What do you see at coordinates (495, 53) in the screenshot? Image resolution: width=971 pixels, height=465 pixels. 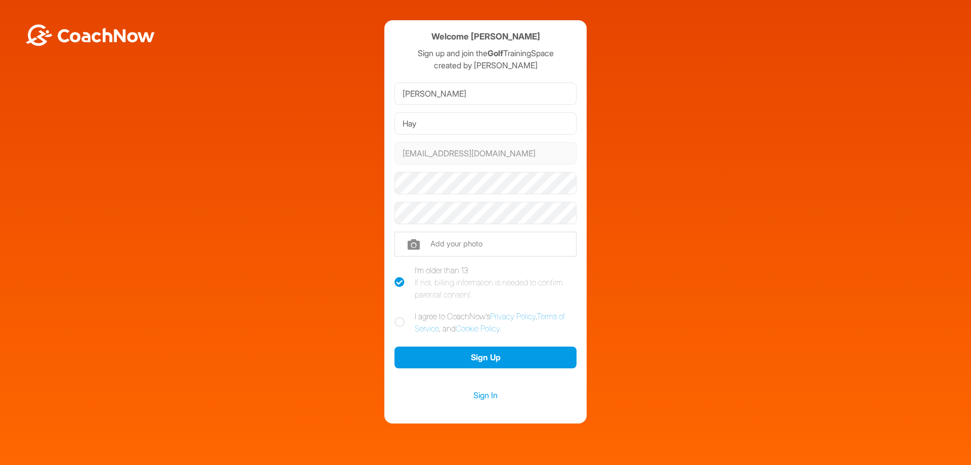 I see `strong: Golf` at bounding box center [495, 53].